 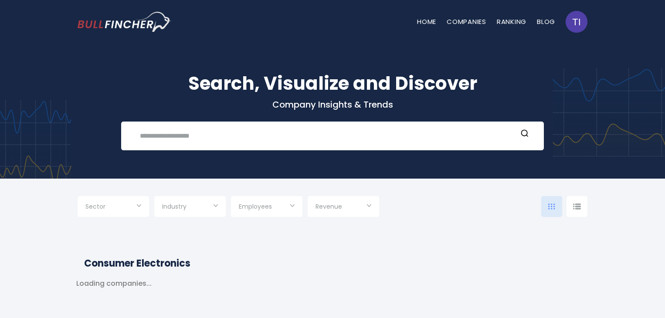 What do you see at coordinates (333, 105) in the screenshot?
I see `p: Company Insights & Trends` at bounding box center [333, 105].